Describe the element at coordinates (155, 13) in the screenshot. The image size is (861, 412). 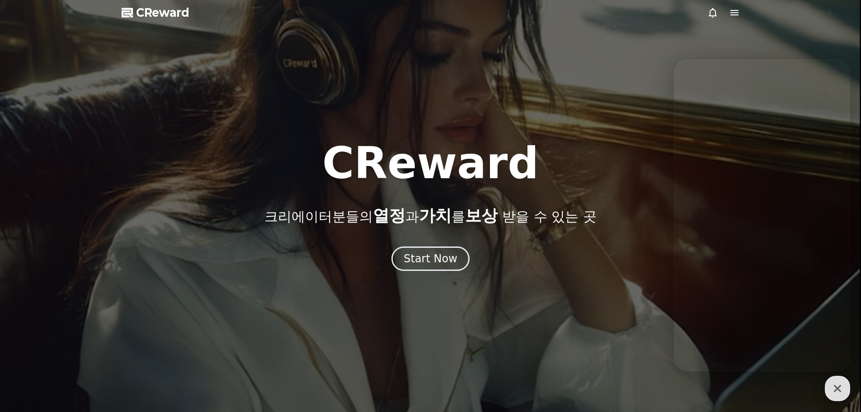
I see `a: CReward` at that location.